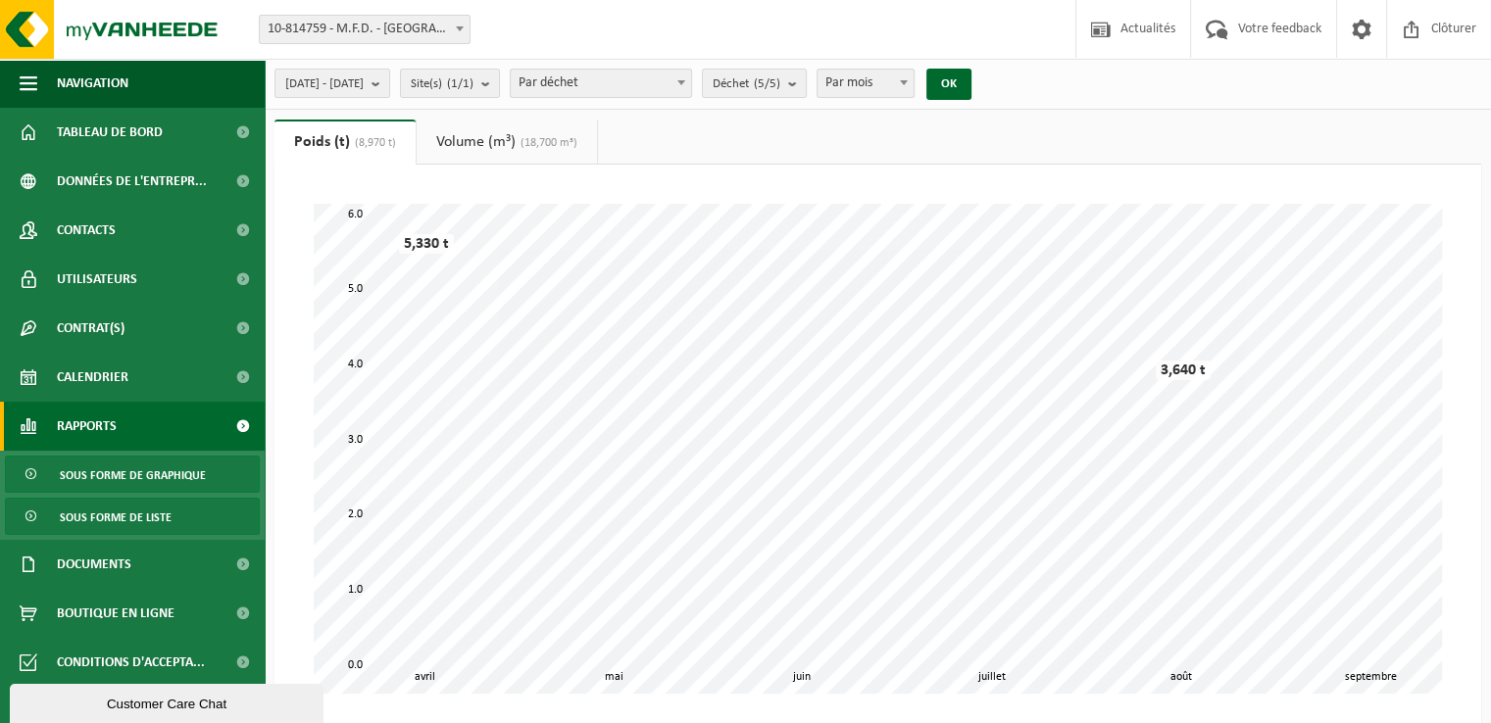 The width and height of the screenshot is (1491, 723). Describe the element at coordinates (97, 279) in the screenshot. I see `span: Utilisateurs` at that location.